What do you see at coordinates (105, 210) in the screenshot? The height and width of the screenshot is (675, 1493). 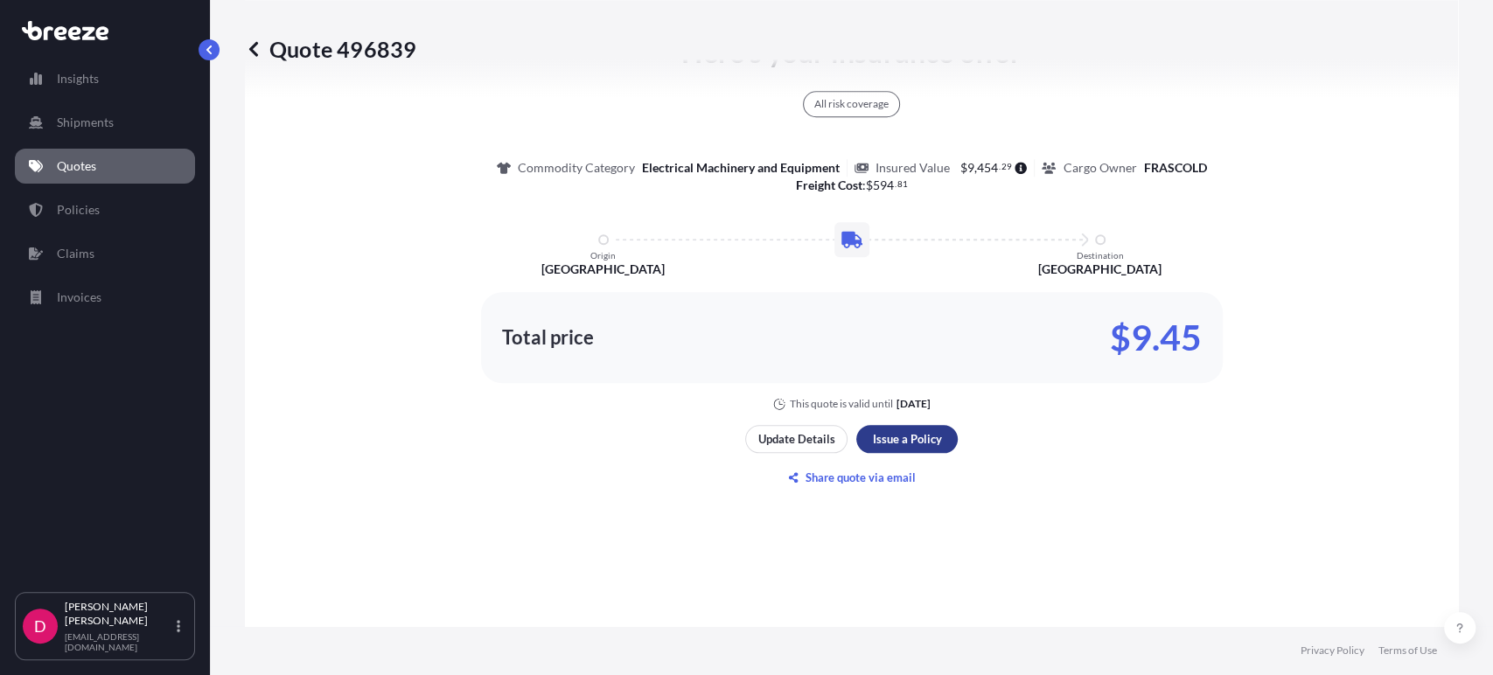 I see `a: Policies` at bounding box center [105, 210].